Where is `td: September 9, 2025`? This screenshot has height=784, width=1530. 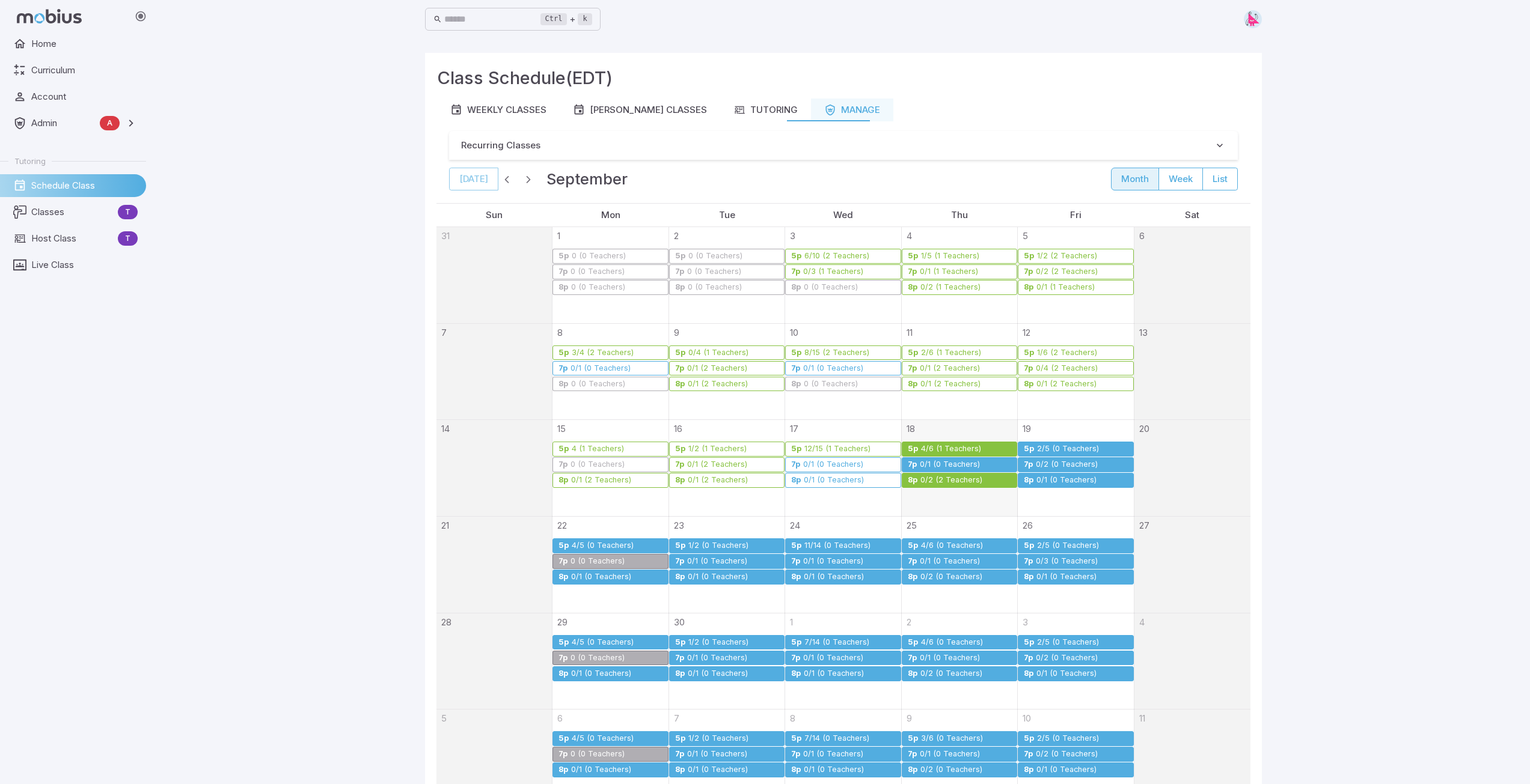 td: September 9, 2025 is located at coordinates (726, 372).